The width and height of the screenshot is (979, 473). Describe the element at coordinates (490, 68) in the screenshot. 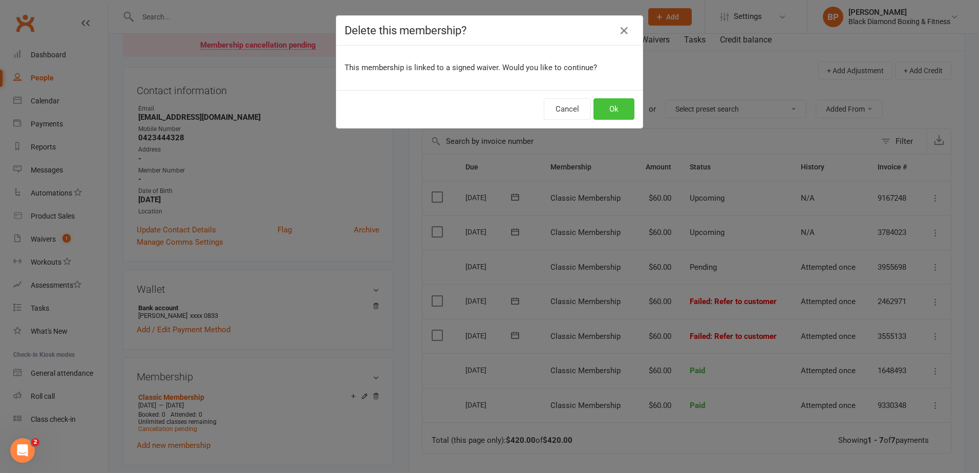

I see `p: This membership is linked to a signed waiver. Would you like to continue?` at that location.